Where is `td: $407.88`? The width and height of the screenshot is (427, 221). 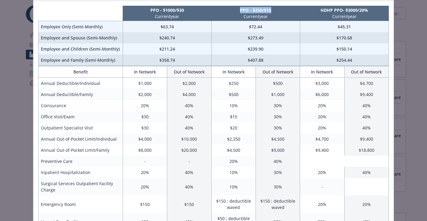 td: $407.88 is located at coordinates (256, 60).